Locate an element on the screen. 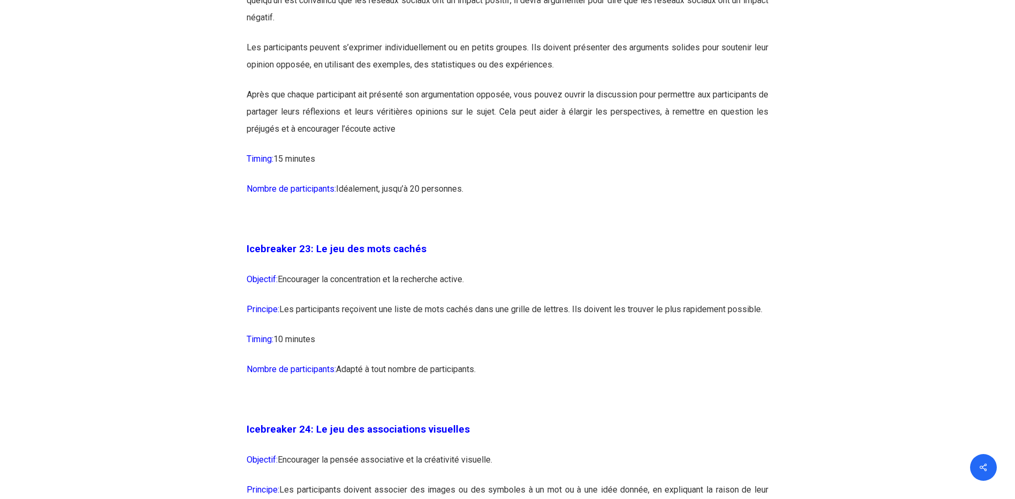 This screenshot has width=1015, height=499. p: Encourager la pensée associative et la créativité visuelle. is located at coordinates (507, 466).